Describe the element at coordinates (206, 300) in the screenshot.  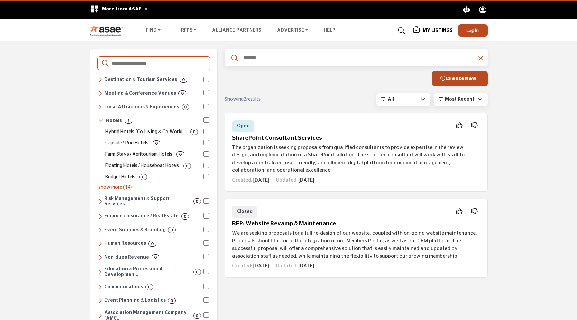
I see `input: Select Event Planning & Logistics` at that location.